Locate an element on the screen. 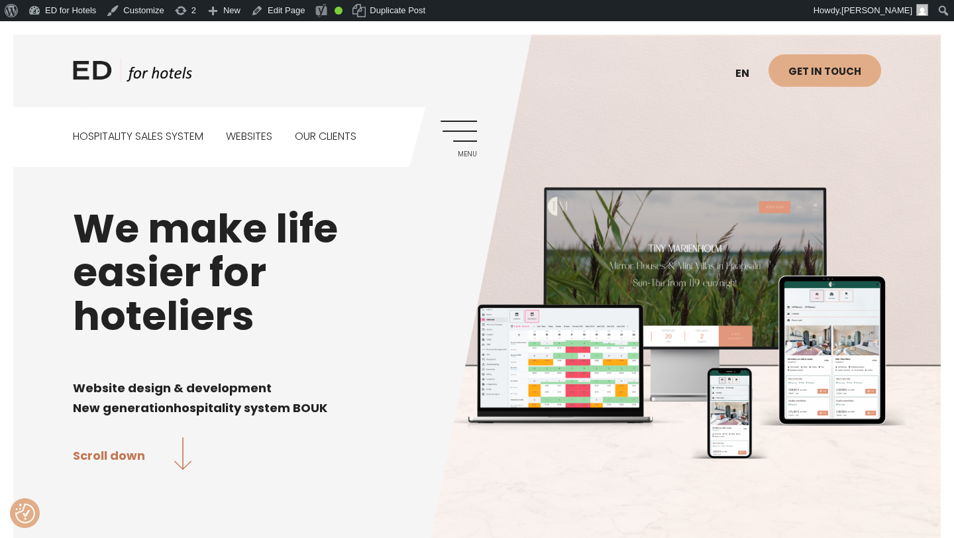  span: Menu is located at coordinates (459, 154).